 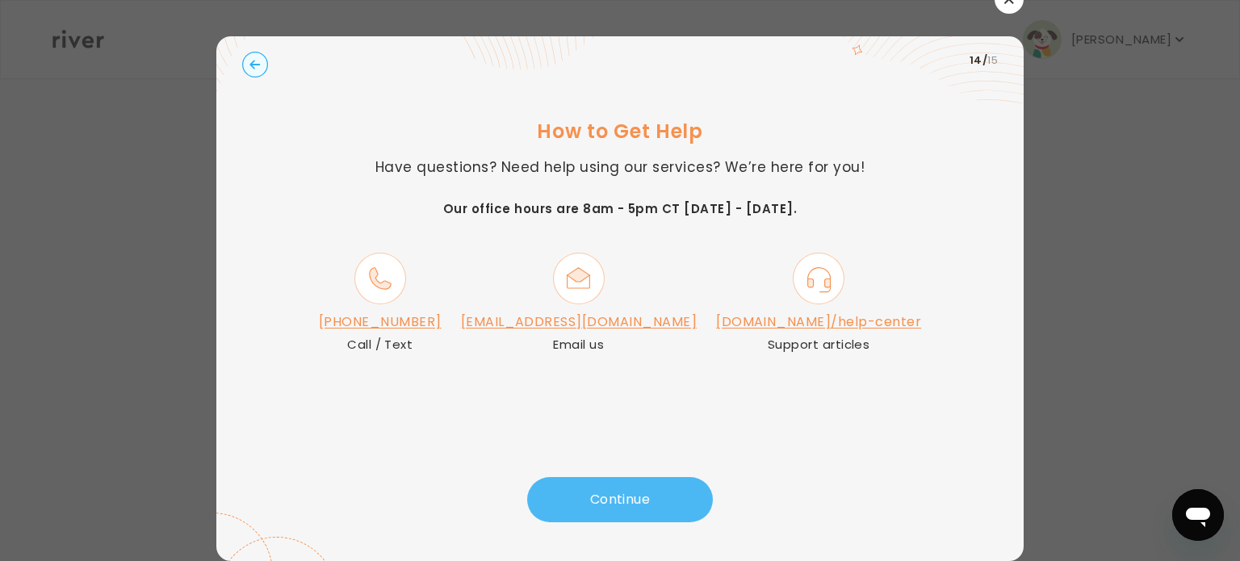 I want to click on div: Have questions? Need help using our services? We’re here for you!, so click(x=620, y=167).